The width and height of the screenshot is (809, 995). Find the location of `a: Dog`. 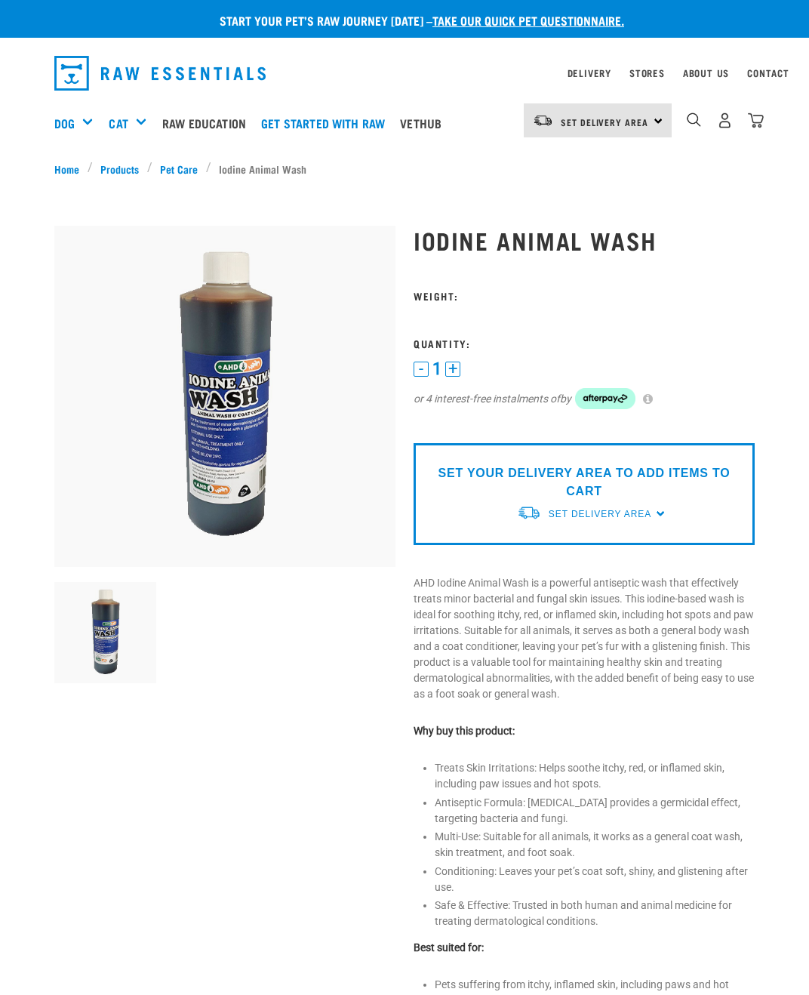

a: Dog is located at coordinates (64, 123).